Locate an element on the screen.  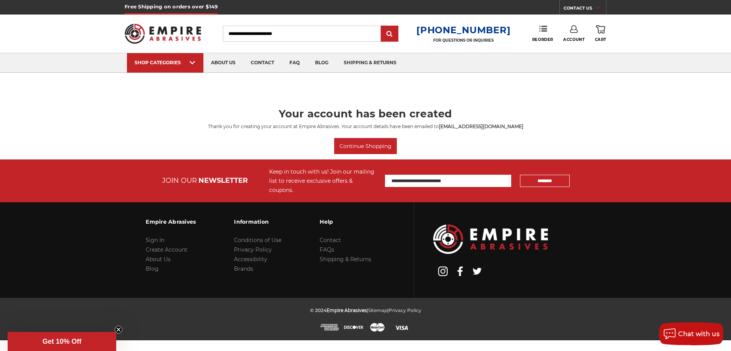
h3: Empire Abrasives is located at coordinates (170, 222).